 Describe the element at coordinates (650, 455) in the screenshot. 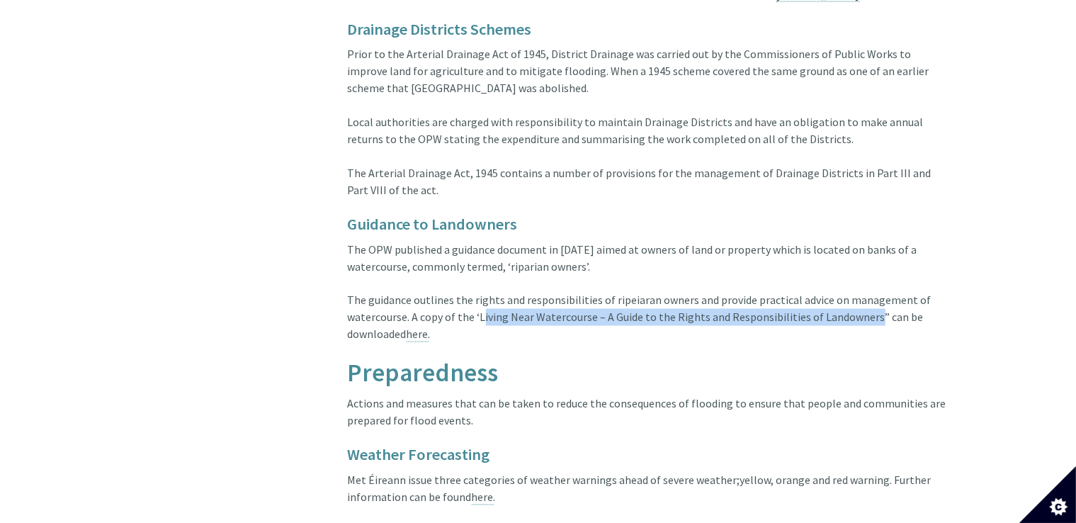

I see `h6: Weather Forecasting` at that location.